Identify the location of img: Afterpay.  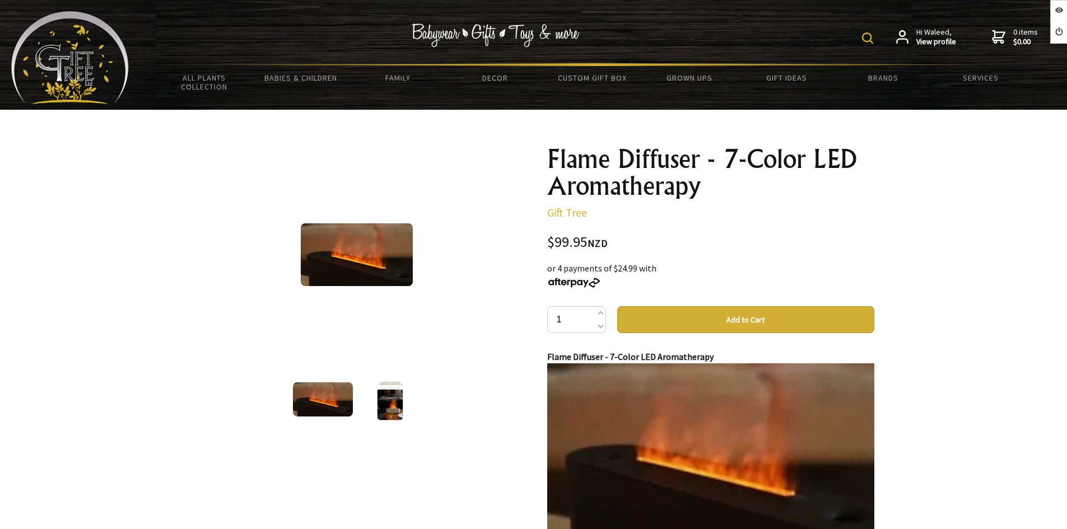
(574, 283).